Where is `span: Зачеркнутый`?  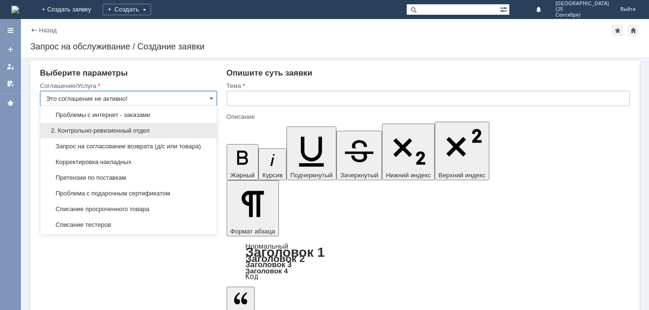 span: Зачеркнутый is located at coordinates (359, 175).